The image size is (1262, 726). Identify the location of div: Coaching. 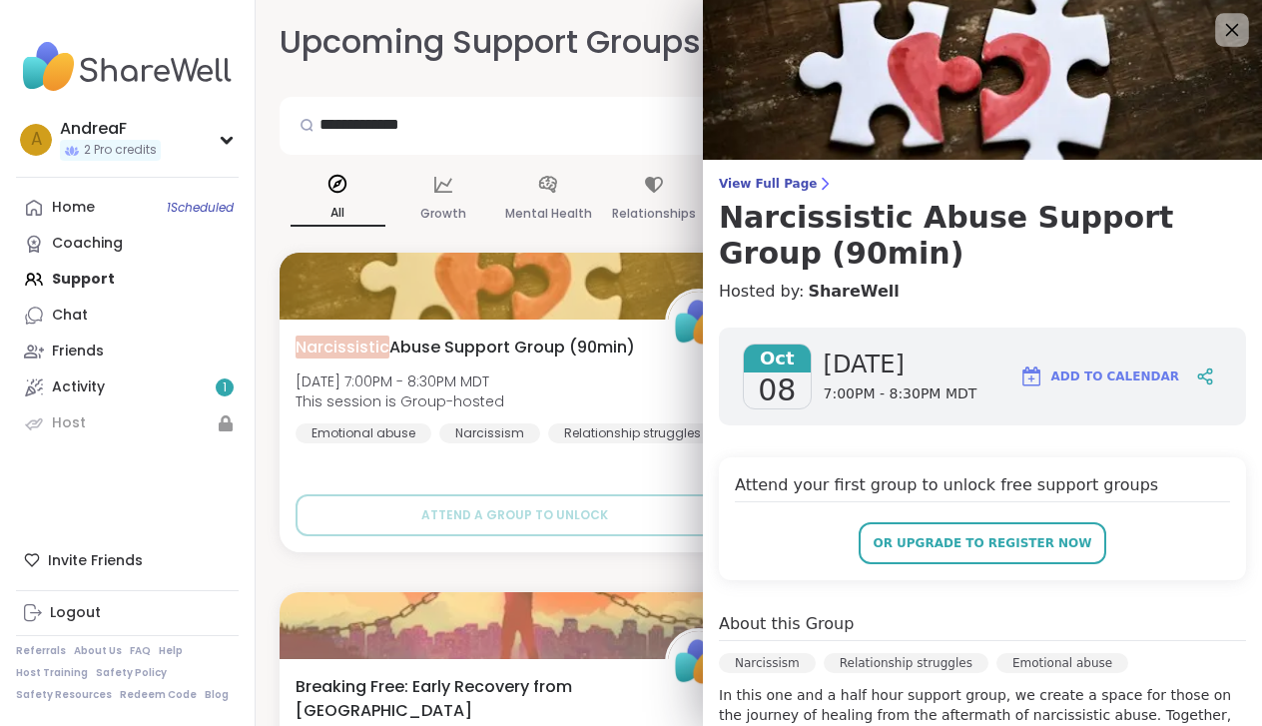
(87, 244).